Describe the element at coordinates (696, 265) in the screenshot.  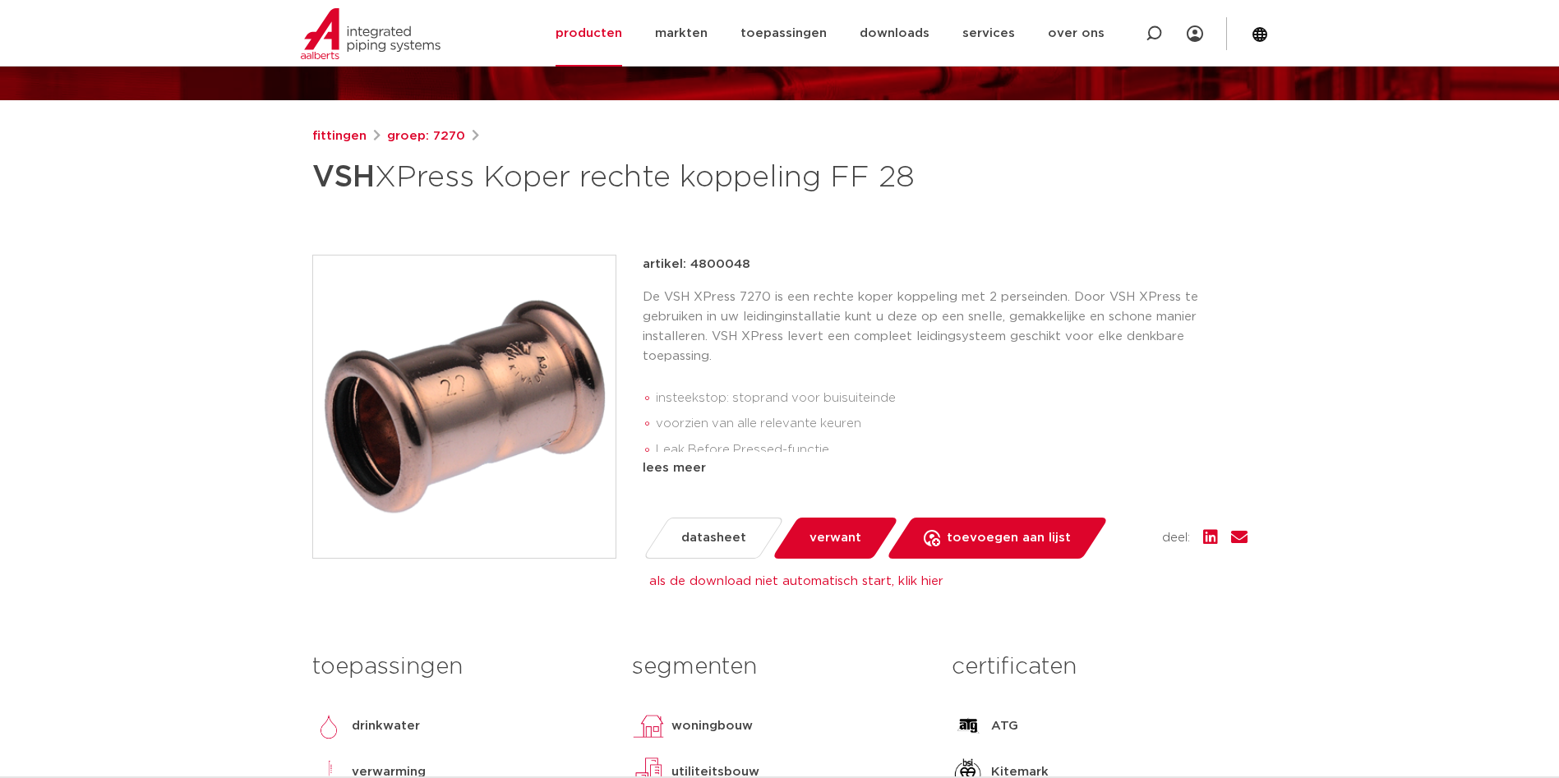
I see `p: artikel: 4800048` at that location.